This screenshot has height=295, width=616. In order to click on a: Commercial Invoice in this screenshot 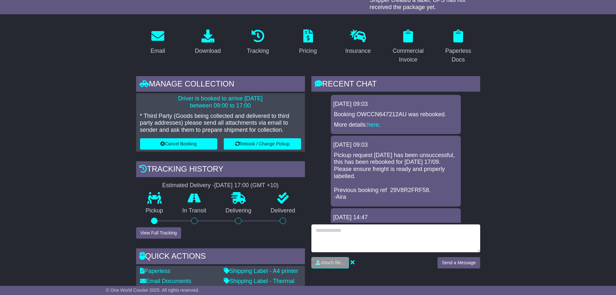, I will do `click(408, 47)`.